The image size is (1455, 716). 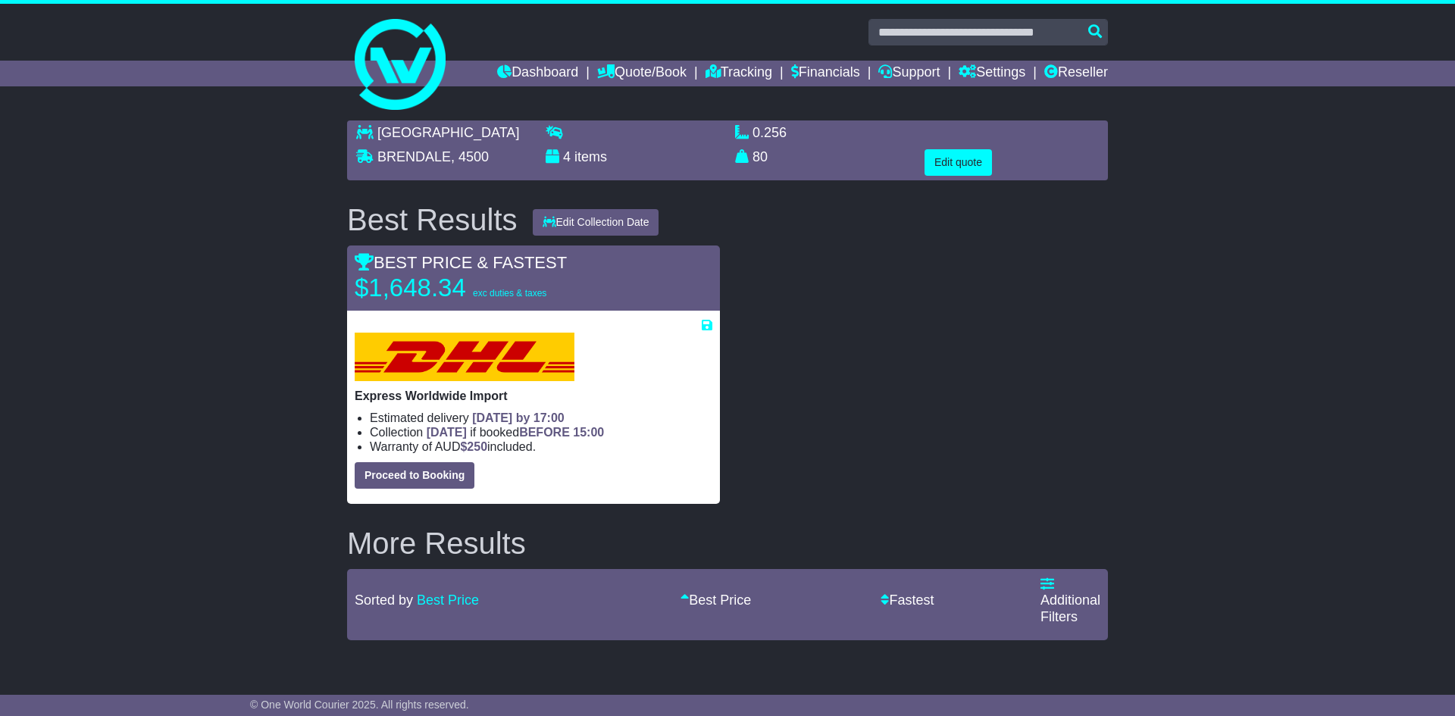 What do you see at coordinates (541, 446) in the screenshot?
I see `li: Warranty of AUD included.` at bounding box center [541, 446].